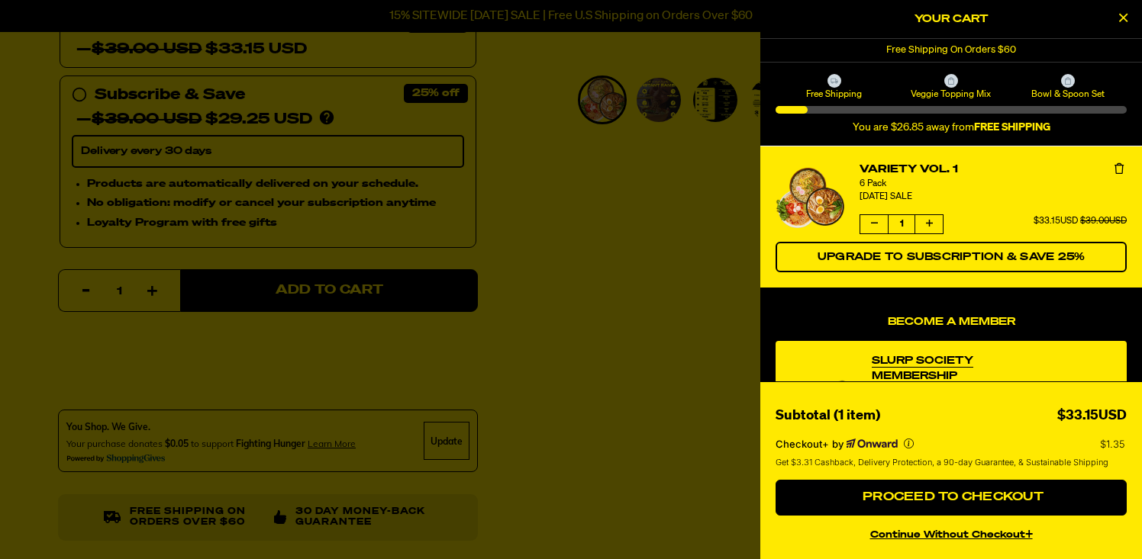  What do you see at coordinates (1068, 94) in the screenshot?
I see `span: Bowl & Spoon Set` at bounding box center [1068, 94].